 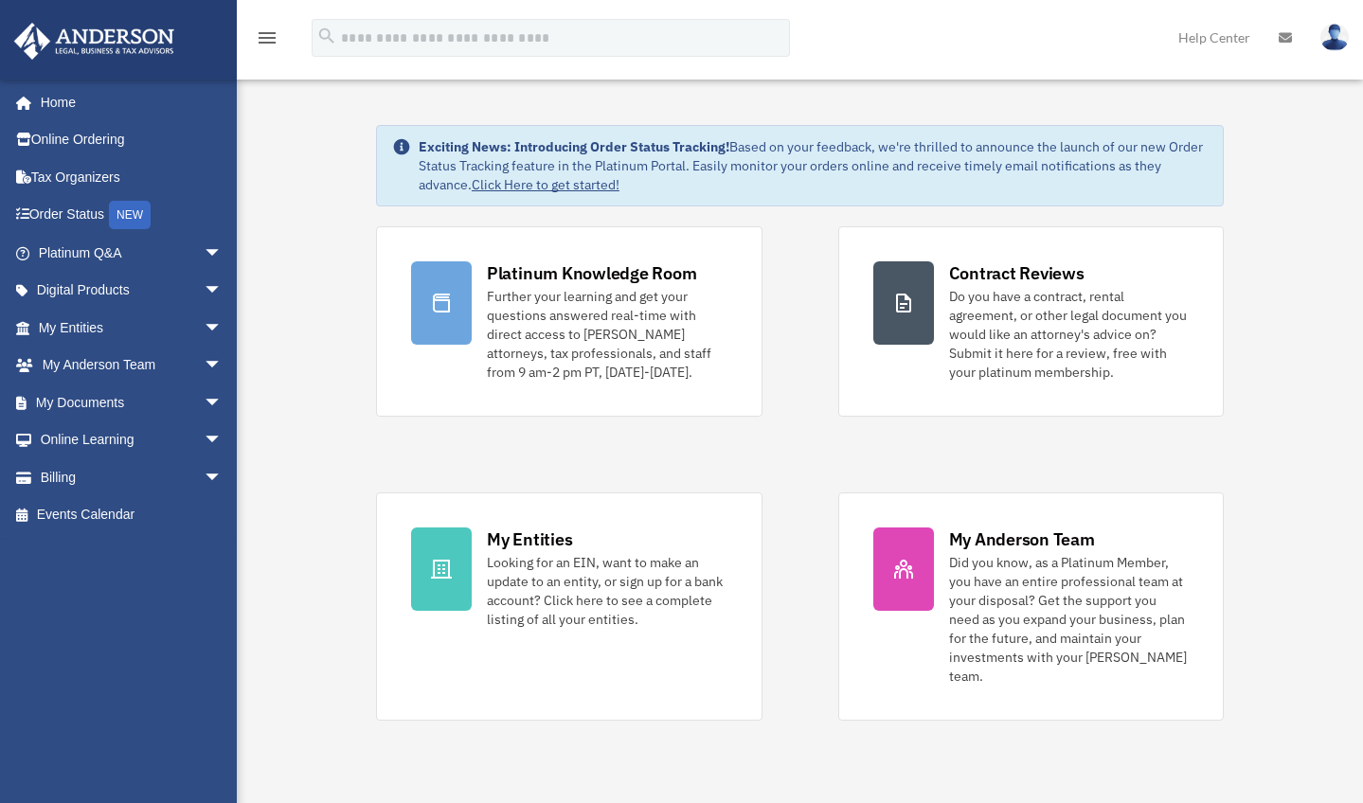 What do you see at coordinates (607, 334) in the screenshot?
I see `div: Further your learning and get your questions answered real-time with direct access to [PERSON_NAM...` at bounding box center [607, 334].